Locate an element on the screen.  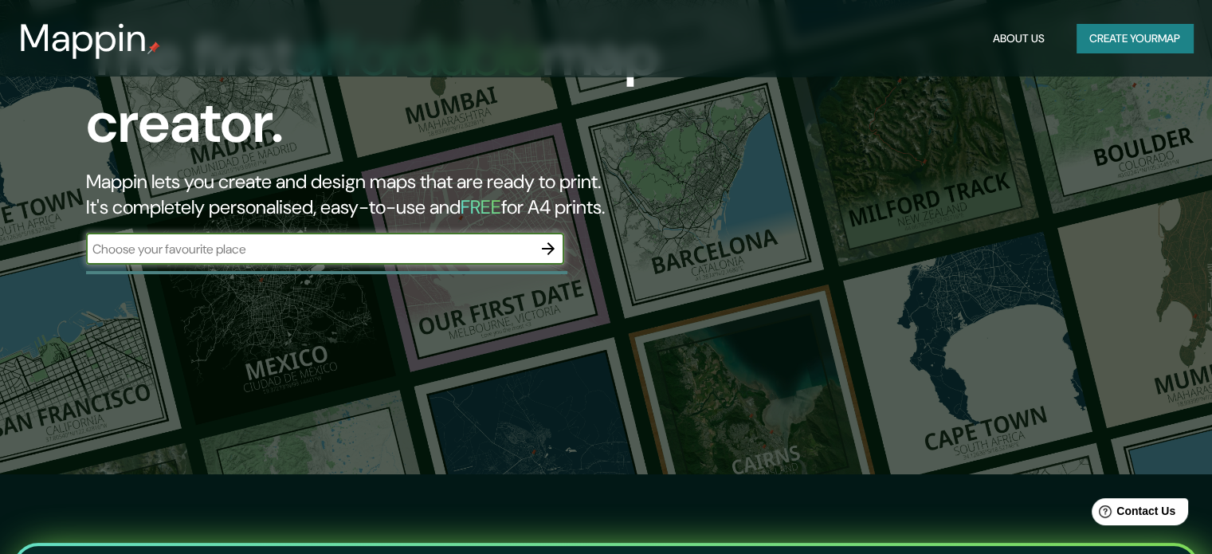
h1: The first map creator. is located at coordinates (389, 96).